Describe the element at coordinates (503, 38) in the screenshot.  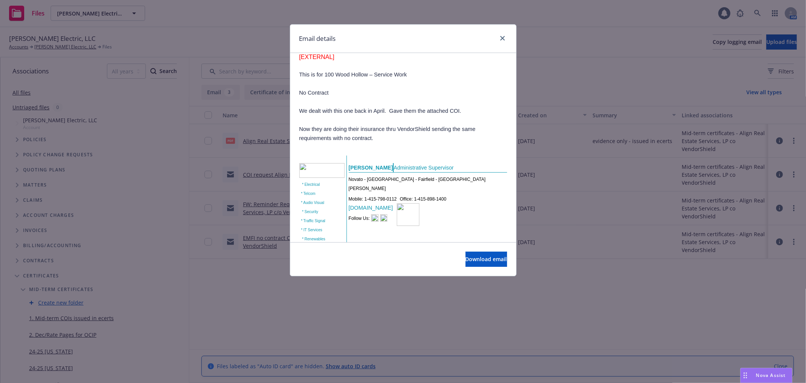
I see `a: close` at that location.